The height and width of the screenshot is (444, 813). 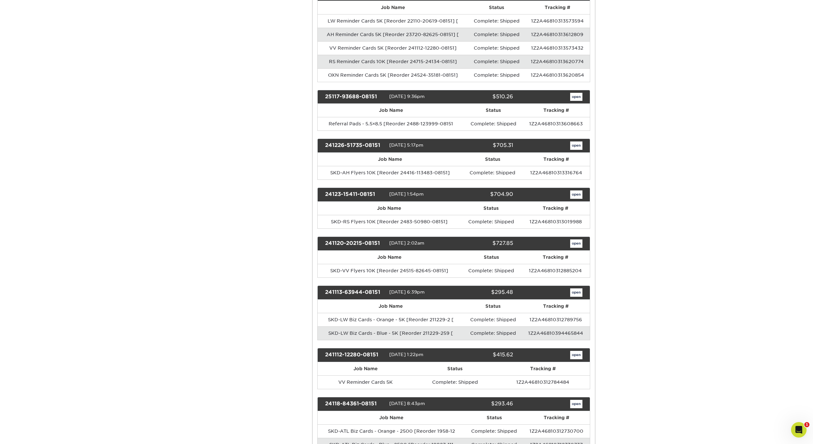 What do you see at coordinates (557, 48) in the screenshot?
I see `td: 1Z2A46810313573432` at bounding box center [557, 48].